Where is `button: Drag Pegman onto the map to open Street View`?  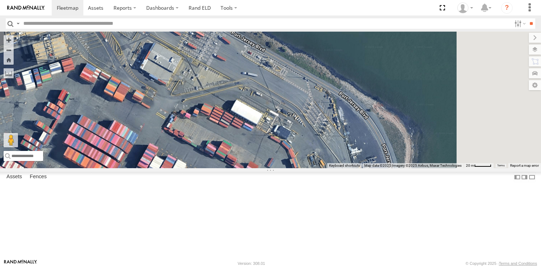 button: Drag Pegman onto the map to open Street View is located at coordinates (11, 140).